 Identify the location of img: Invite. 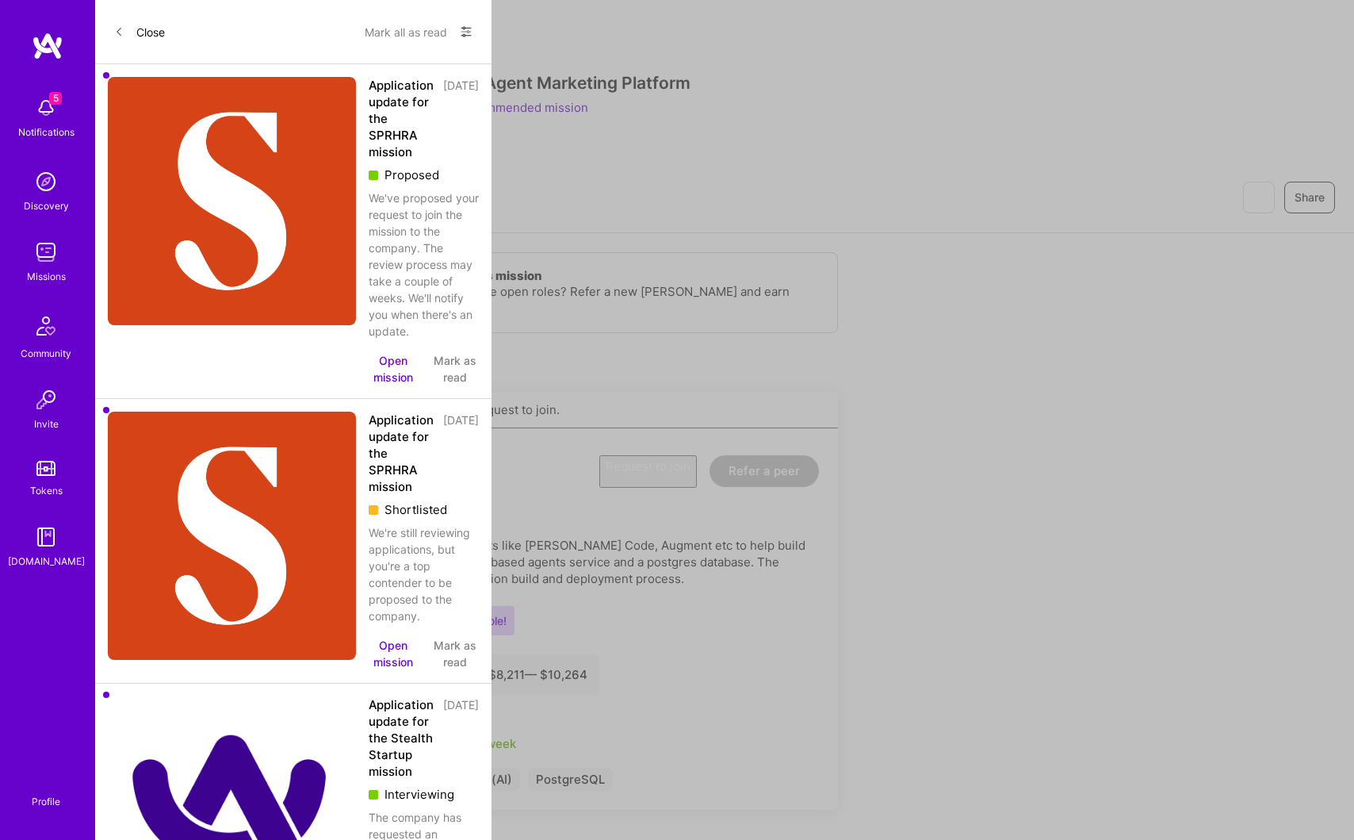
(46, 400).